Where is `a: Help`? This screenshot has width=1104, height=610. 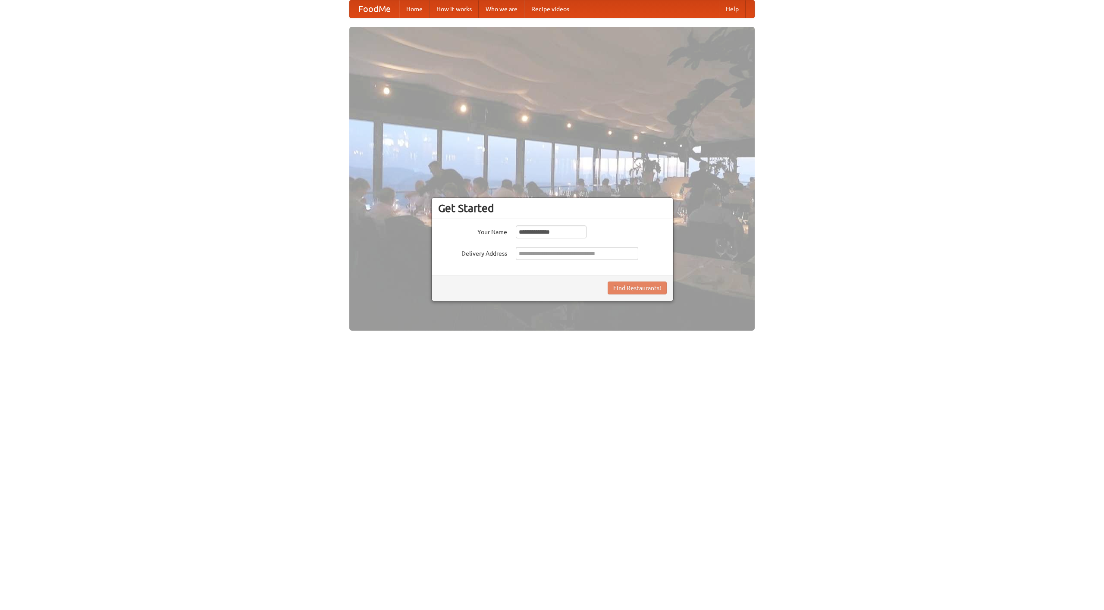 a: Help is located at coordinates (733, 9).